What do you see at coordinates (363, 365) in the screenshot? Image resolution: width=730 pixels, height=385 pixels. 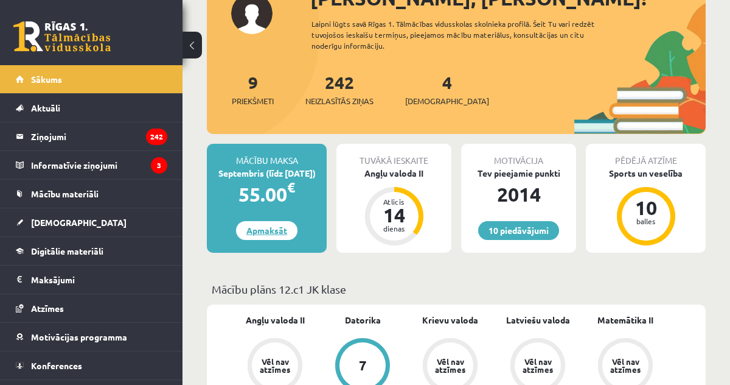 I see `div: 7` at bounding box center [363, 365].